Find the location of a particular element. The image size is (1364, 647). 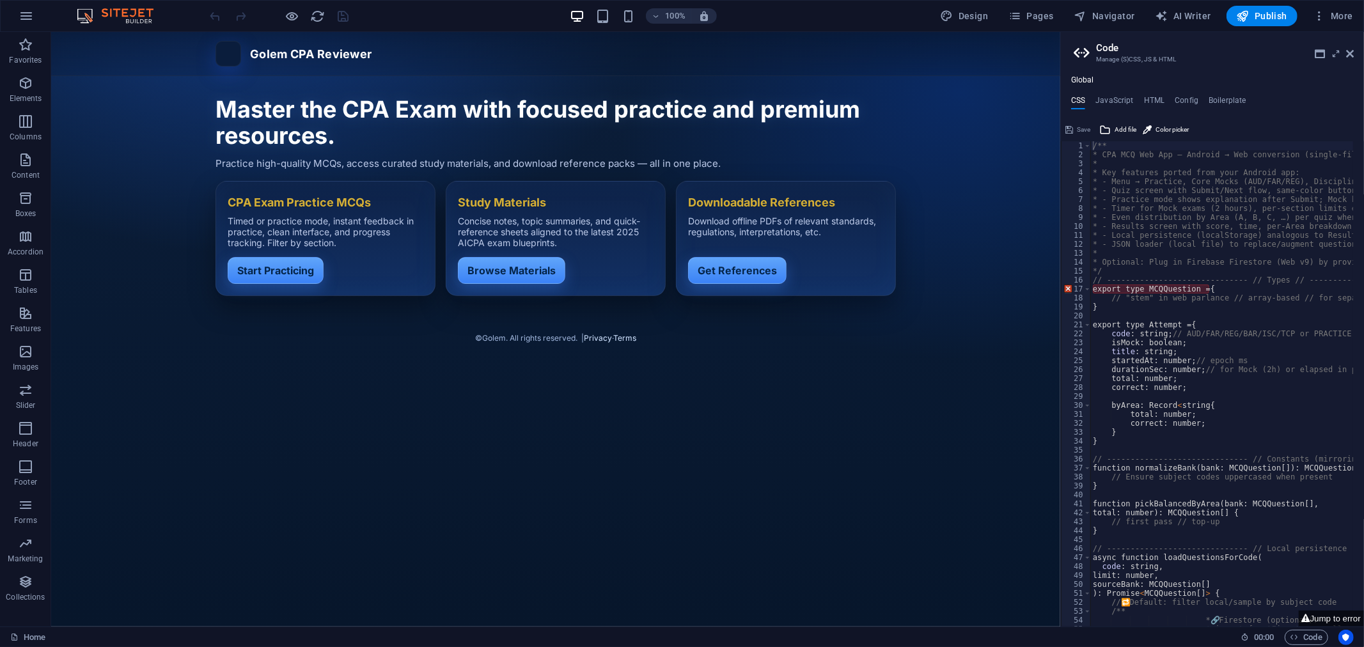

span: Color picker is located at coordinates (1172, 130).